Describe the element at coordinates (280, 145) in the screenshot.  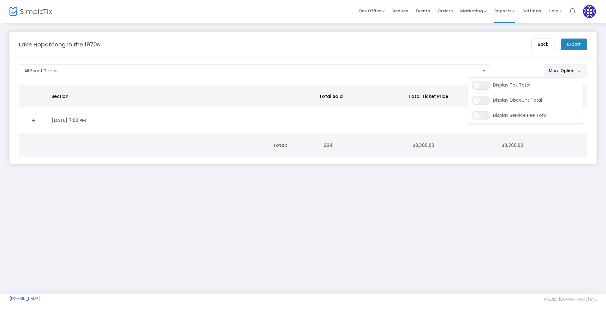
I see `b: Total:` at that location.